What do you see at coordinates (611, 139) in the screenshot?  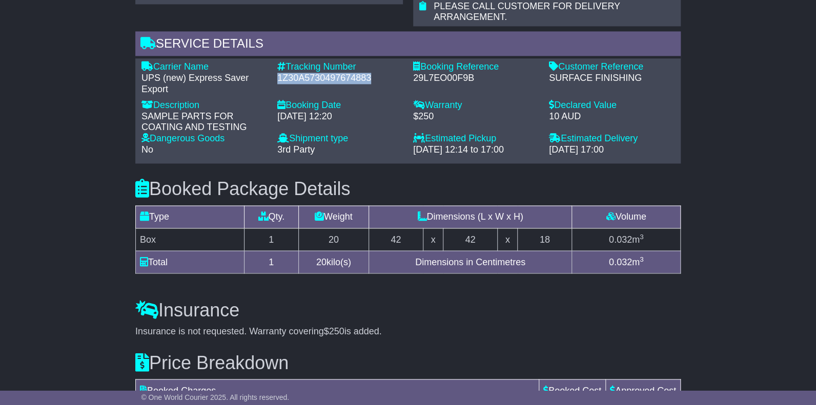 I see `div: Estimated Delivery` at bounding box center [611, 139].